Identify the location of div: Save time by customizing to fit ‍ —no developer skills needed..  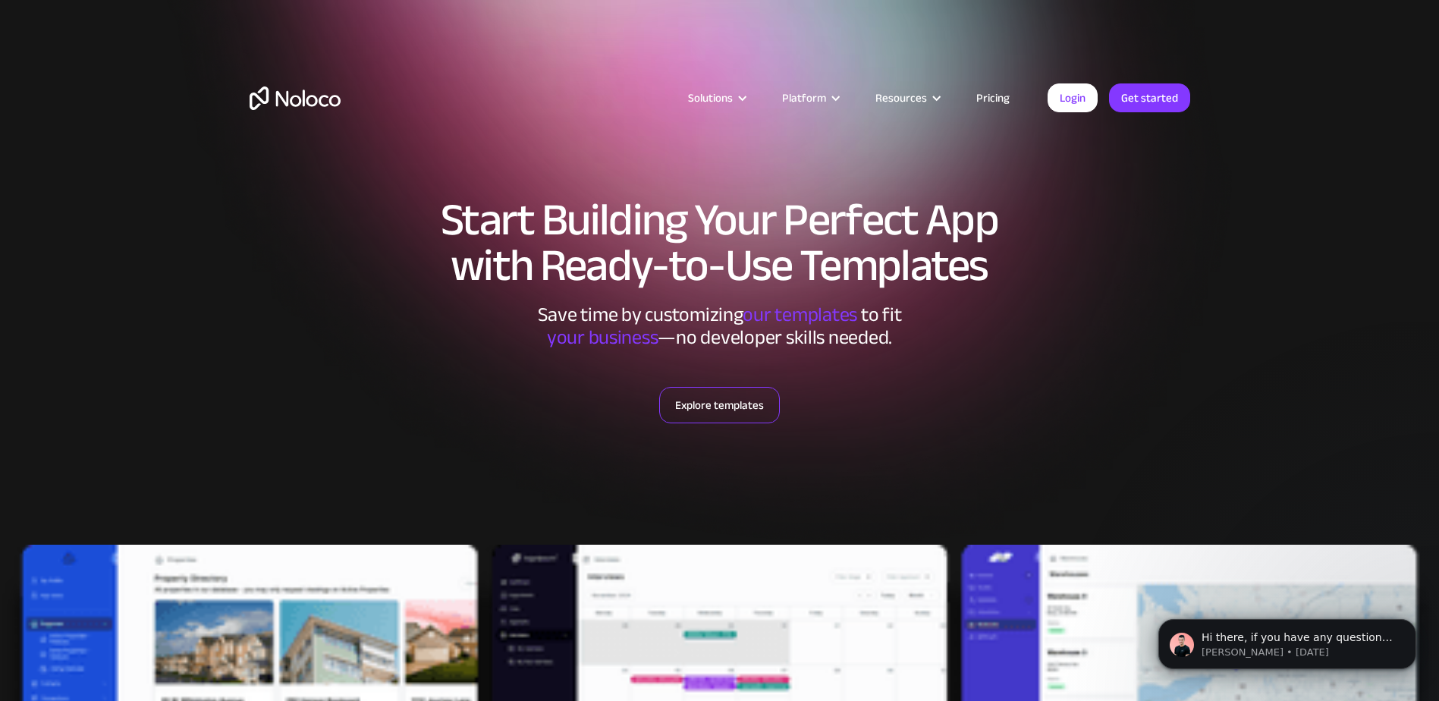
(720, 326).